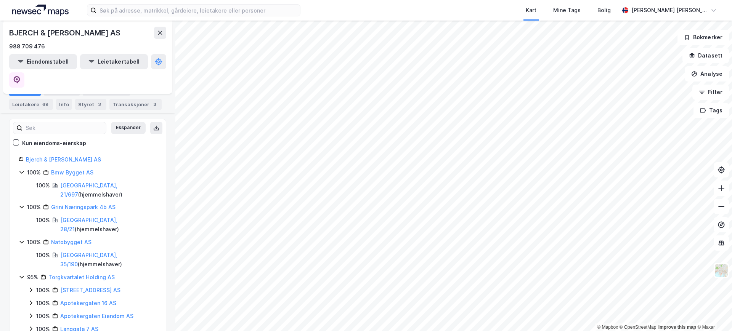 Image resolution: width=732 pixels, height=331 pixels. What do you see at coordinates (638, 328) in the screenshot?
I see `a: OpenStreetMap` at bounding box center [638, 328].